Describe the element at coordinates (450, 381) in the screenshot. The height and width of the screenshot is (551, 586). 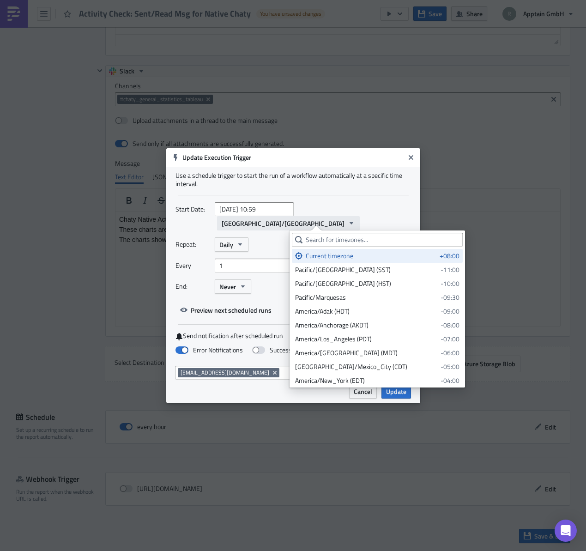
I see `span: -04:00` at that location.